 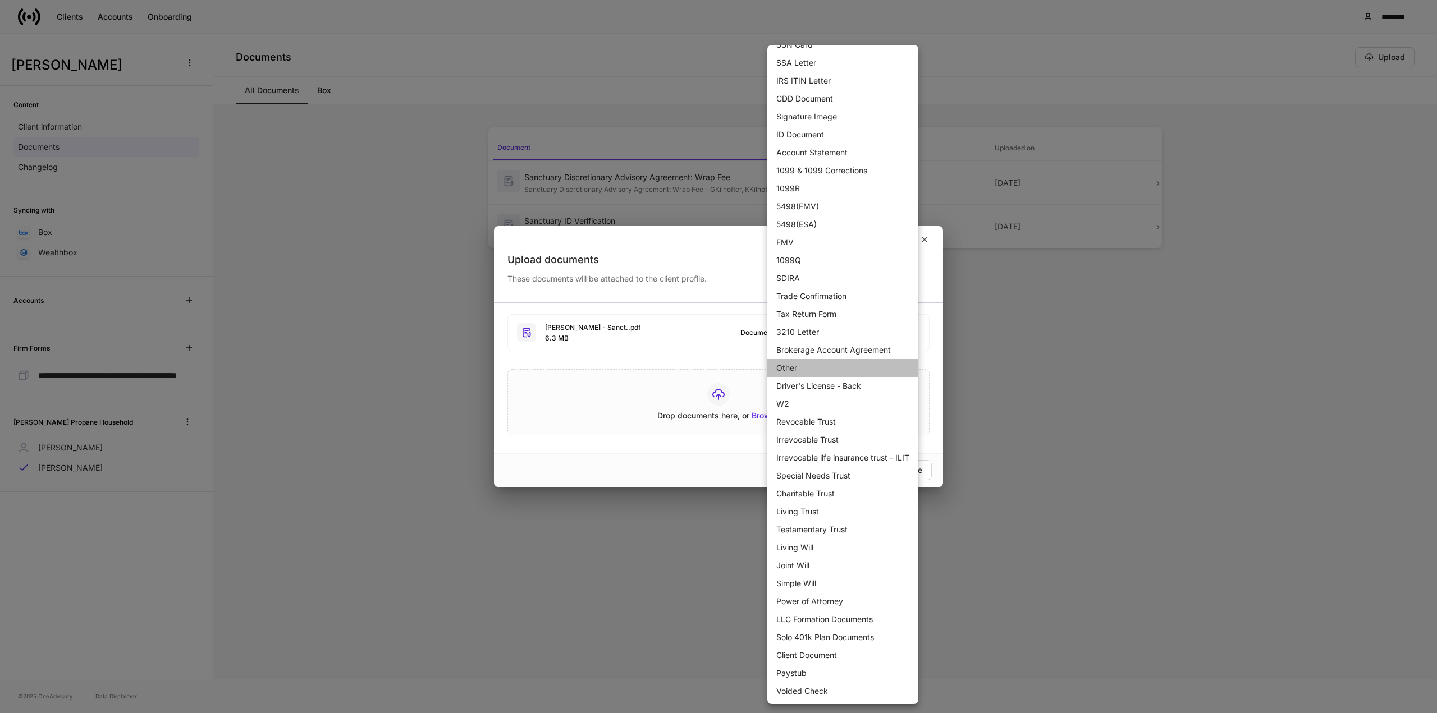 I want to click on li: 1099 & 1099 Corrections, so click(x=842, y=171).